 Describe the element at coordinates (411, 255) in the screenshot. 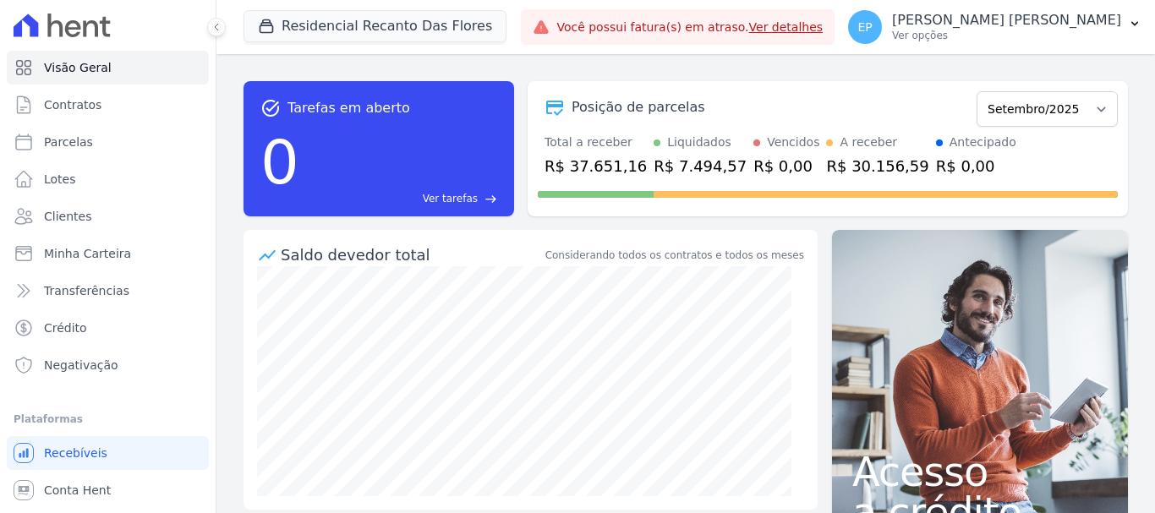

I see `div: Saldo devedor total` at that location.